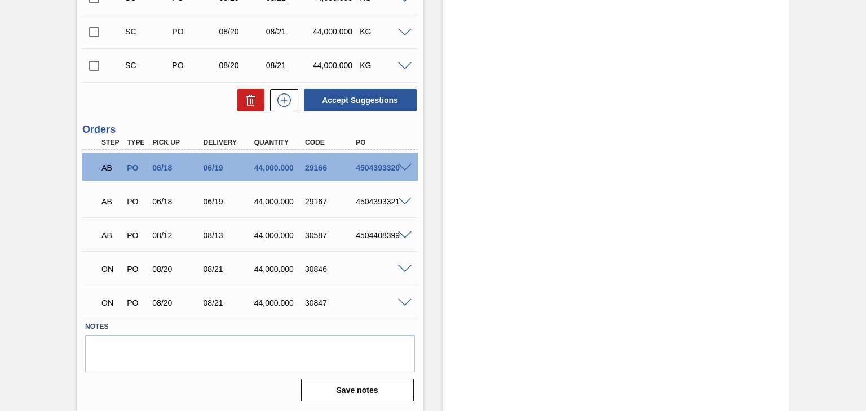 Image resolution: width=866 pixels, height=411 pixels. Describe the element at coordinates (330, 269) in the screenshot. I see `div: 30846` at that location.